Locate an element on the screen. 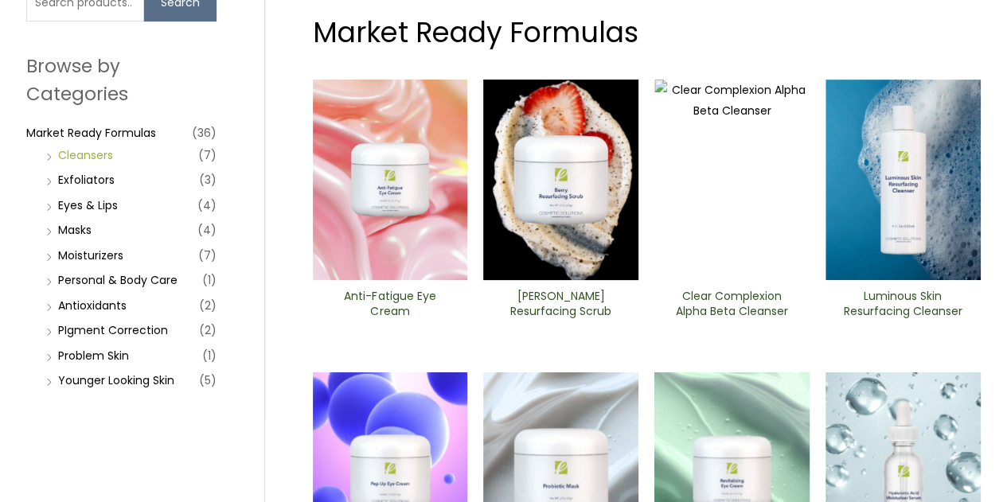 The height and width of the screenshot is (502, 1007). span: (5) is located at coordinates (208, 381).